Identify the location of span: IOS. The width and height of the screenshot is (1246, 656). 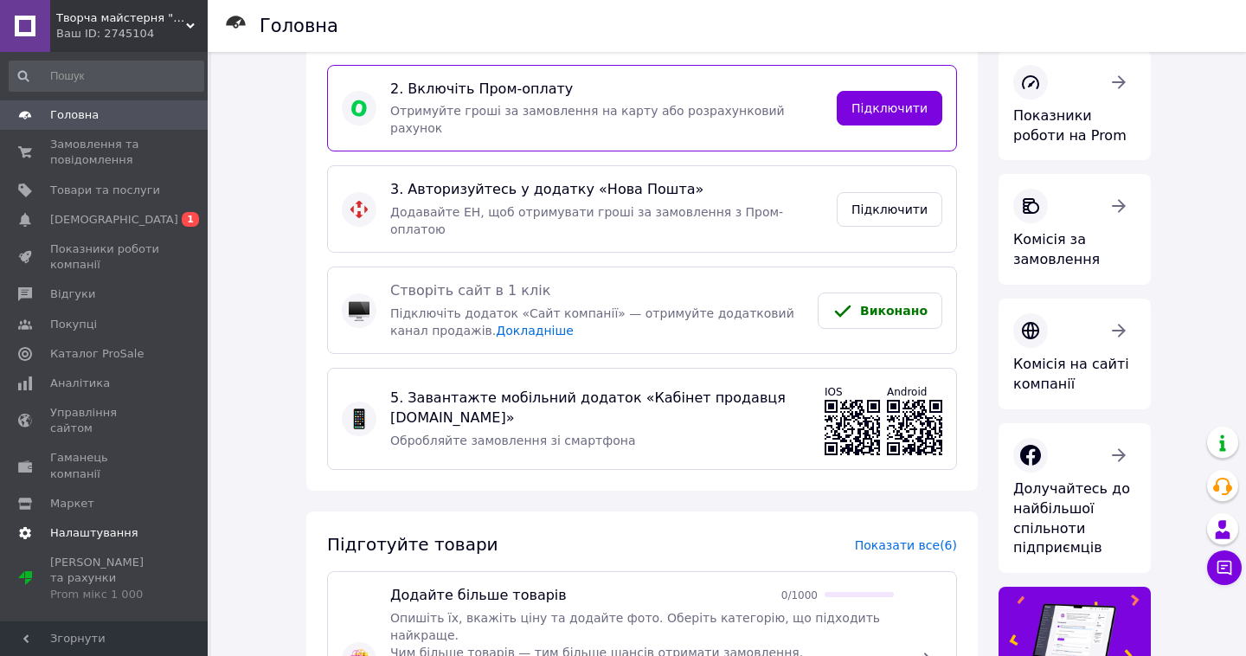
(834, 392).